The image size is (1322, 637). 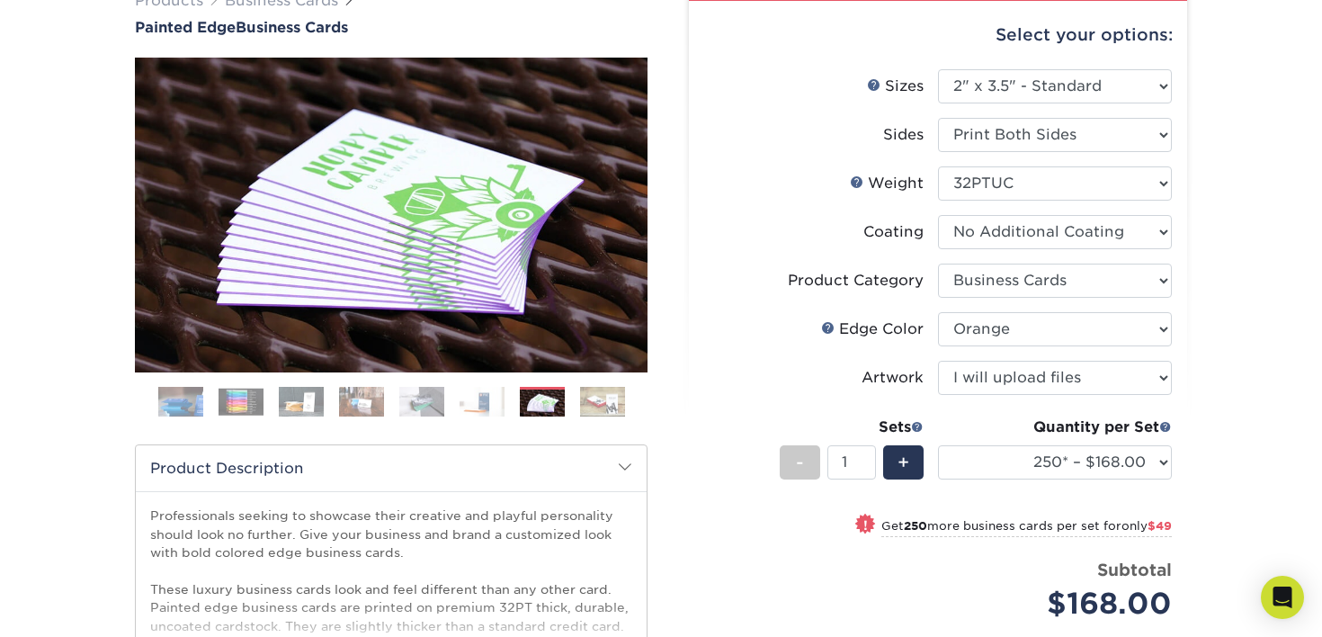 What do you see at coordinates (892, 378) in the screenshot?
I see `div: Artwork` at bounding box center [892, 378].